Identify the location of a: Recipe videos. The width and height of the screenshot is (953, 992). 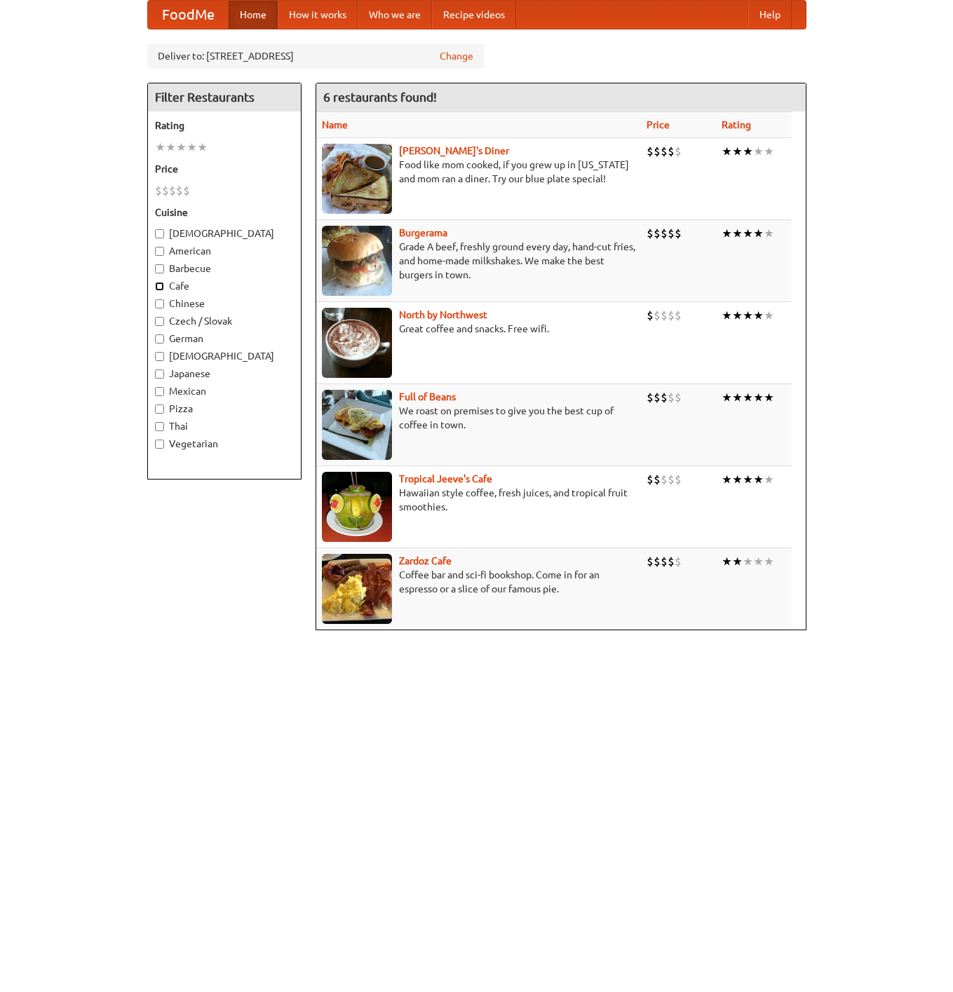
(474, 15).